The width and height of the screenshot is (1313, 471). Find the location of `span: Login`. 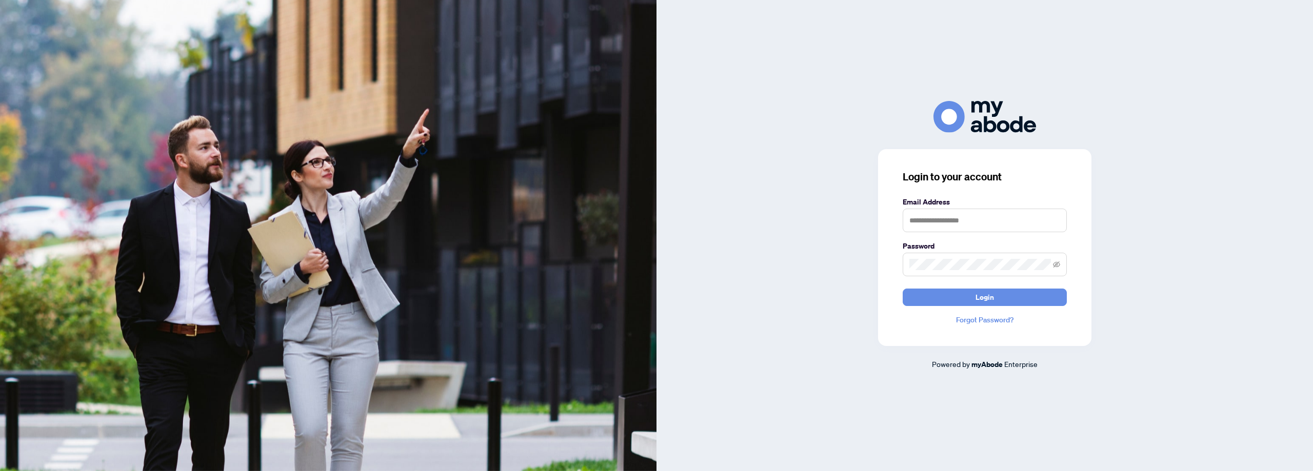

span: Login is located at coordinates (984, 297).